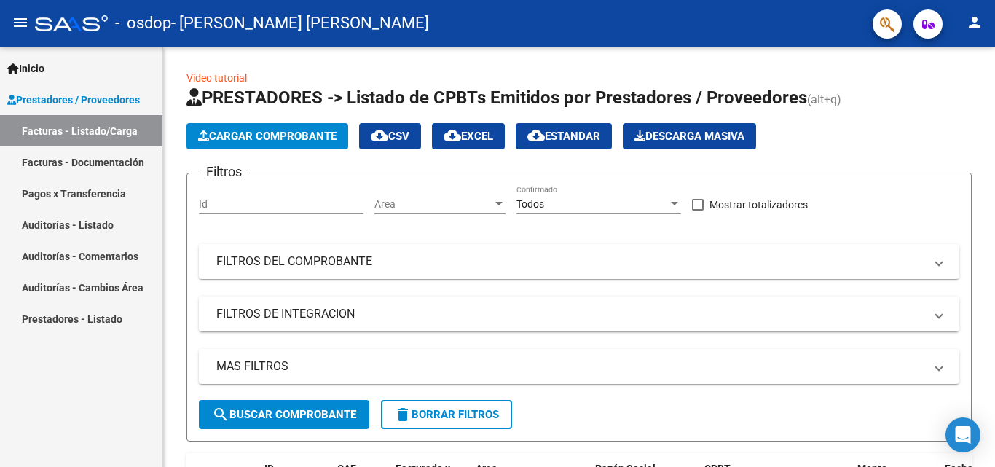  I want to click on span: Cargar Comprobante, so click(267, 136).